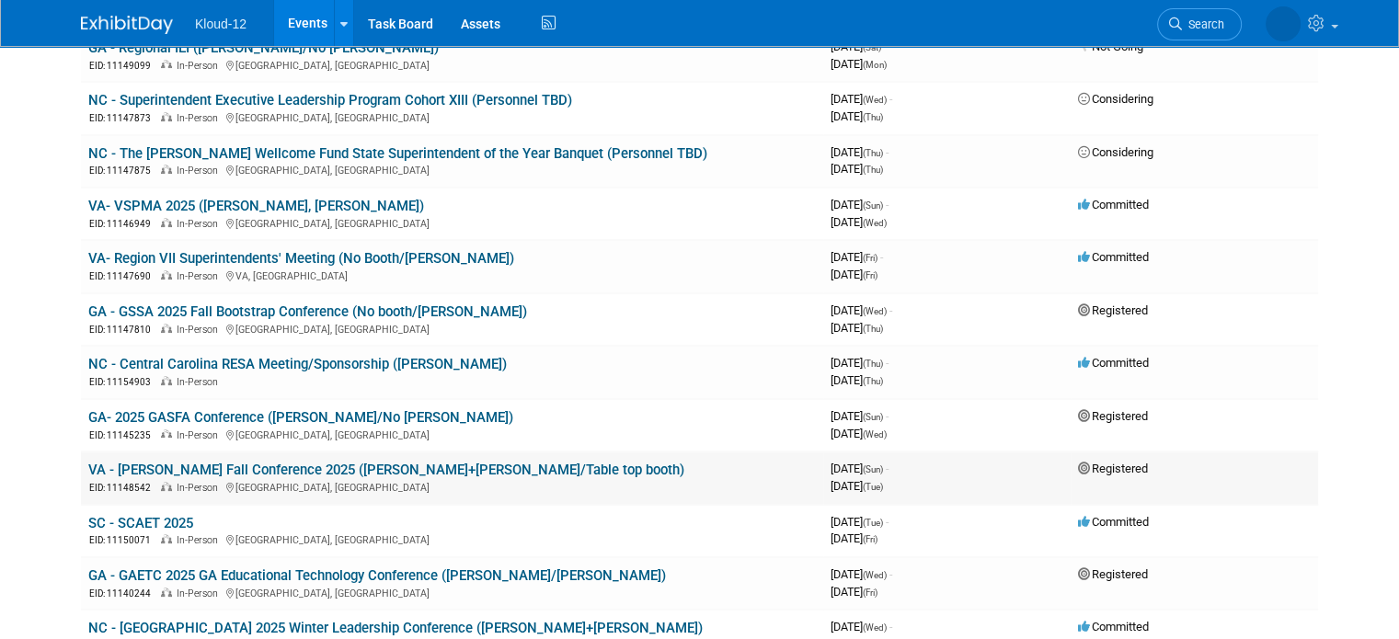 The width and height of the screenshot is (1399, 639). Describe the element at coordinates (123, 435) in the screenshot. I see `span: EID: 11145235` at that location.